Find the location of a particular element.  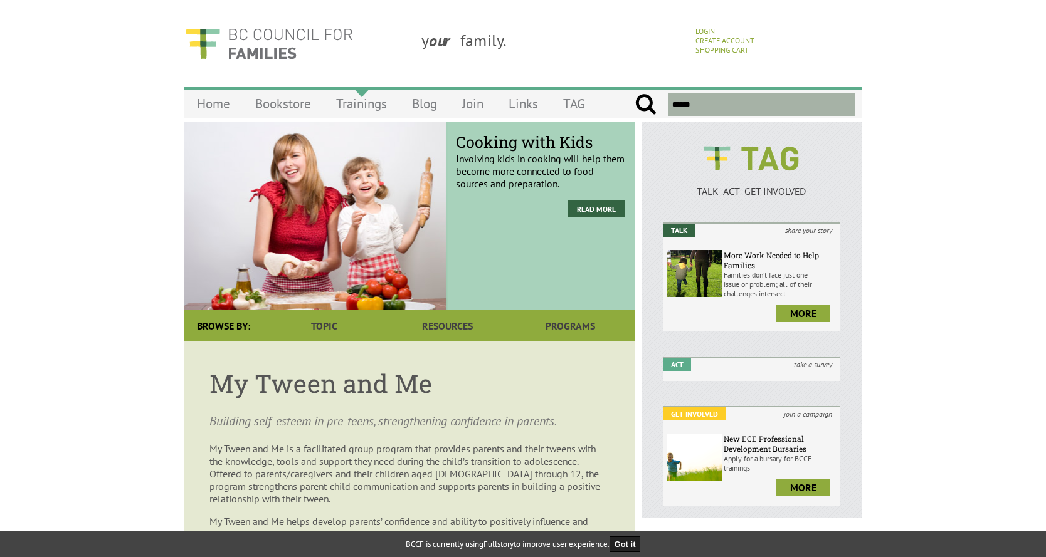

div: y family. is located at coordinates (550, 43).